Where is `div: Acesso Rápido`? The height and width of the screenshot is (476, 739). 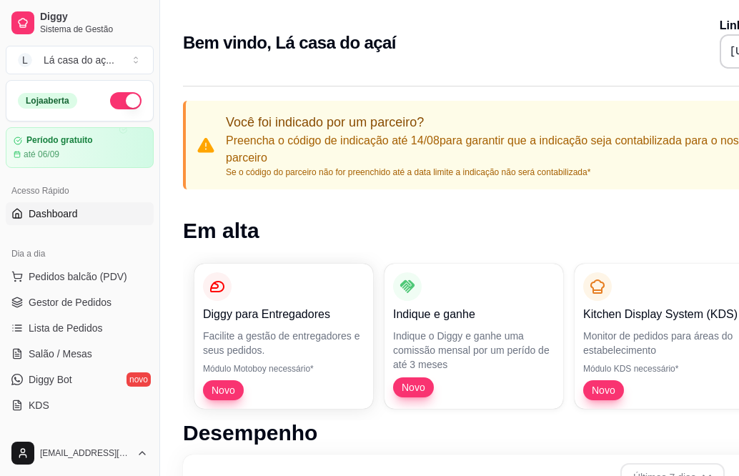
div: Acesso Rápido is located at coordinates (79, 191).